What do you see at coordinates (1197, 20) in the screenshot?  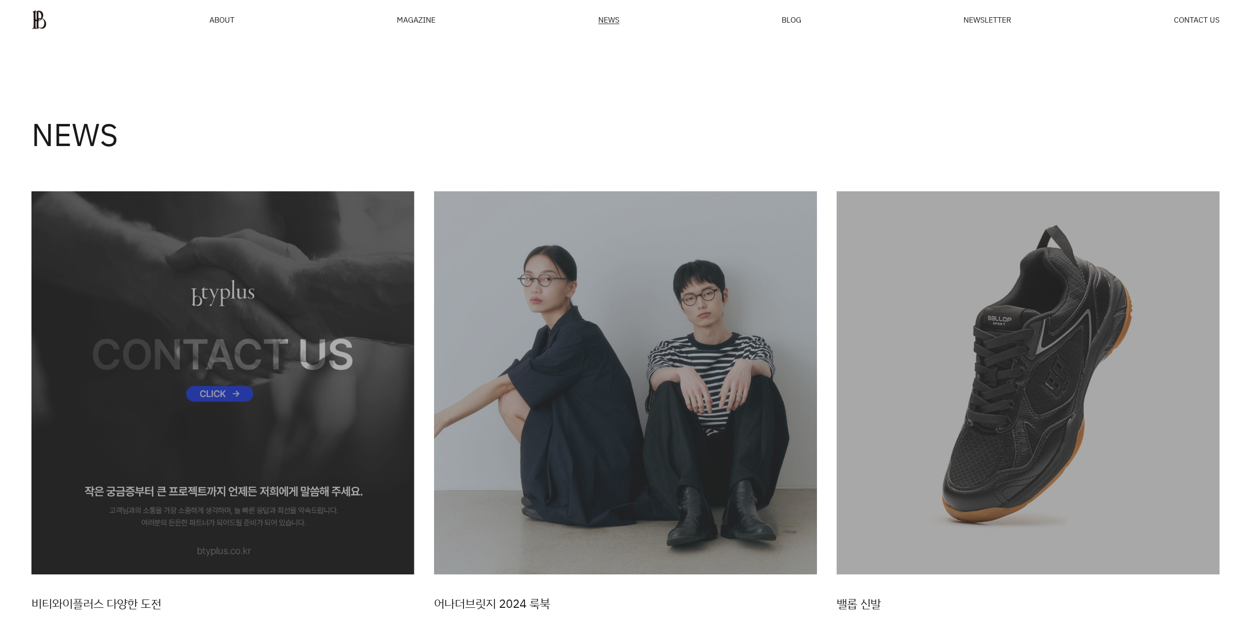 I see `span: CONTACT US` at bounding box center [1197, 20].